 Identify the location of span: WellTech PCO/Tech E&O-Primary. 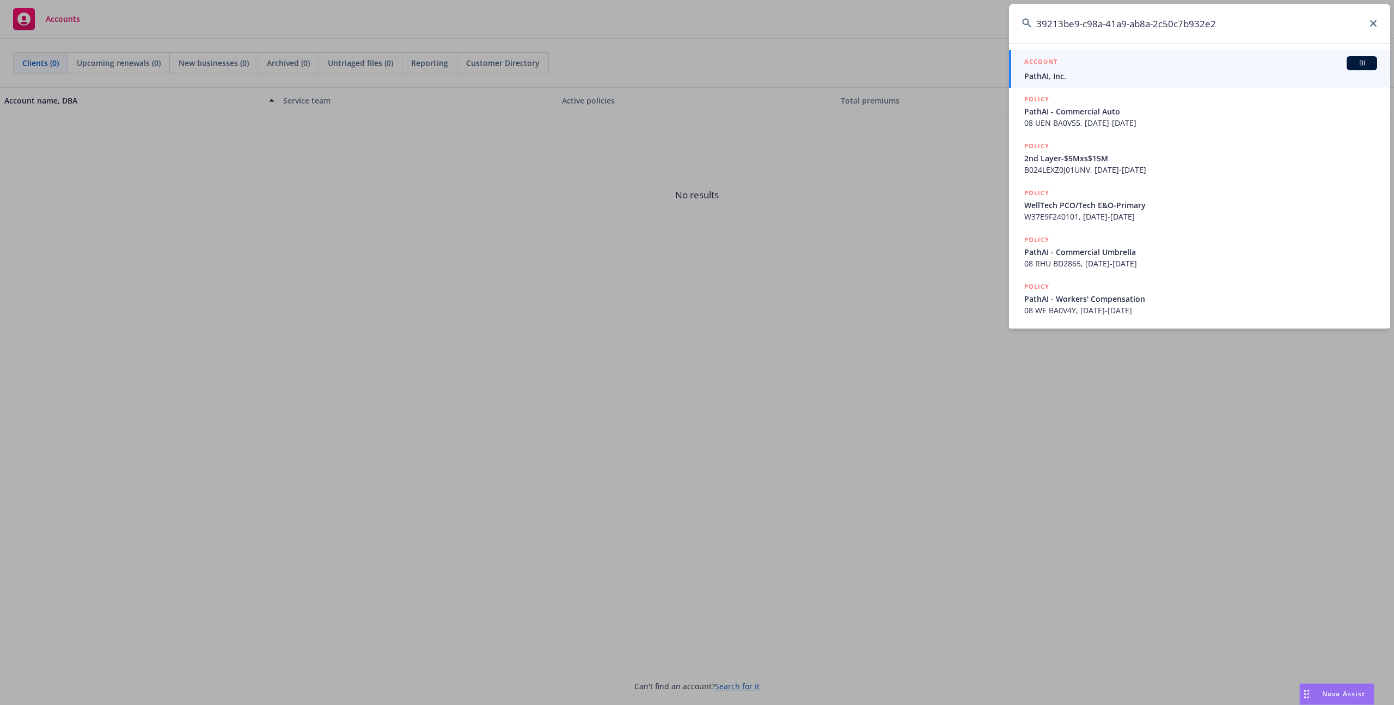
(1201, 205).